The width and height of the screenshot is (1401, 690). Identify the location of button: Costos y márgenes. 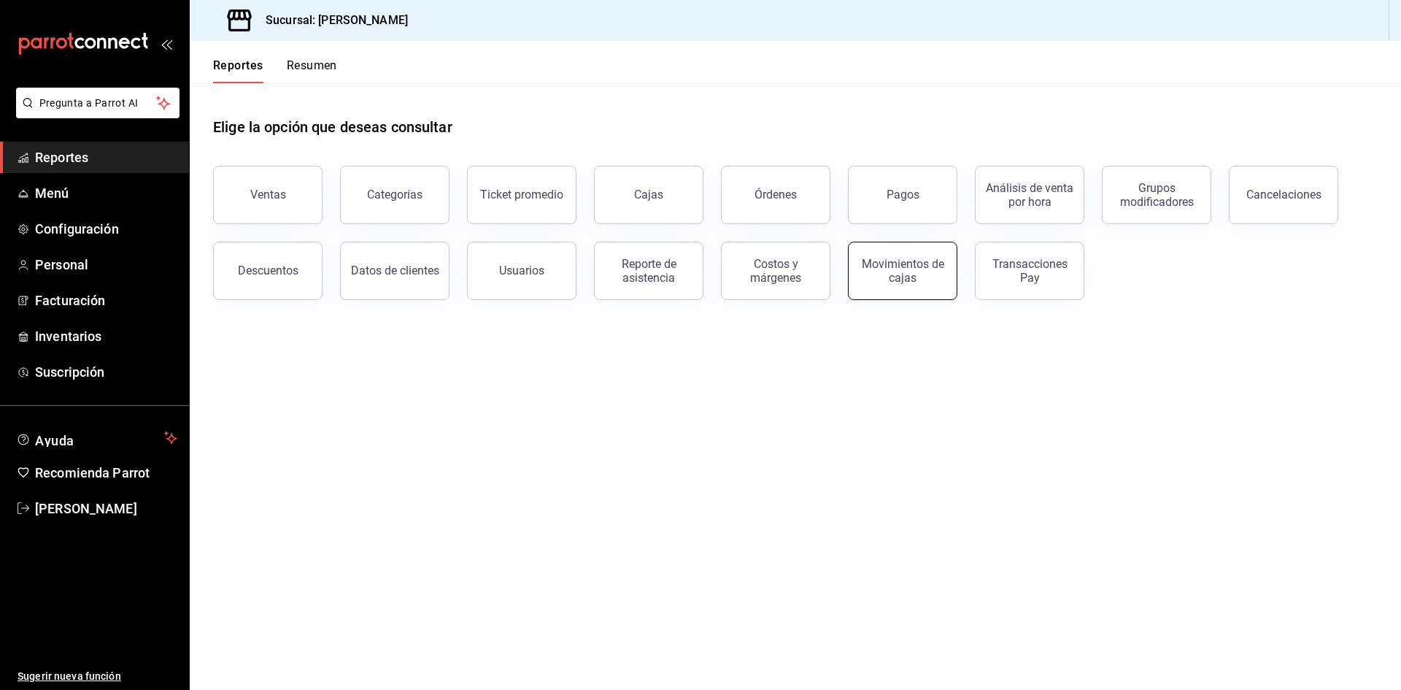
(776, 271).